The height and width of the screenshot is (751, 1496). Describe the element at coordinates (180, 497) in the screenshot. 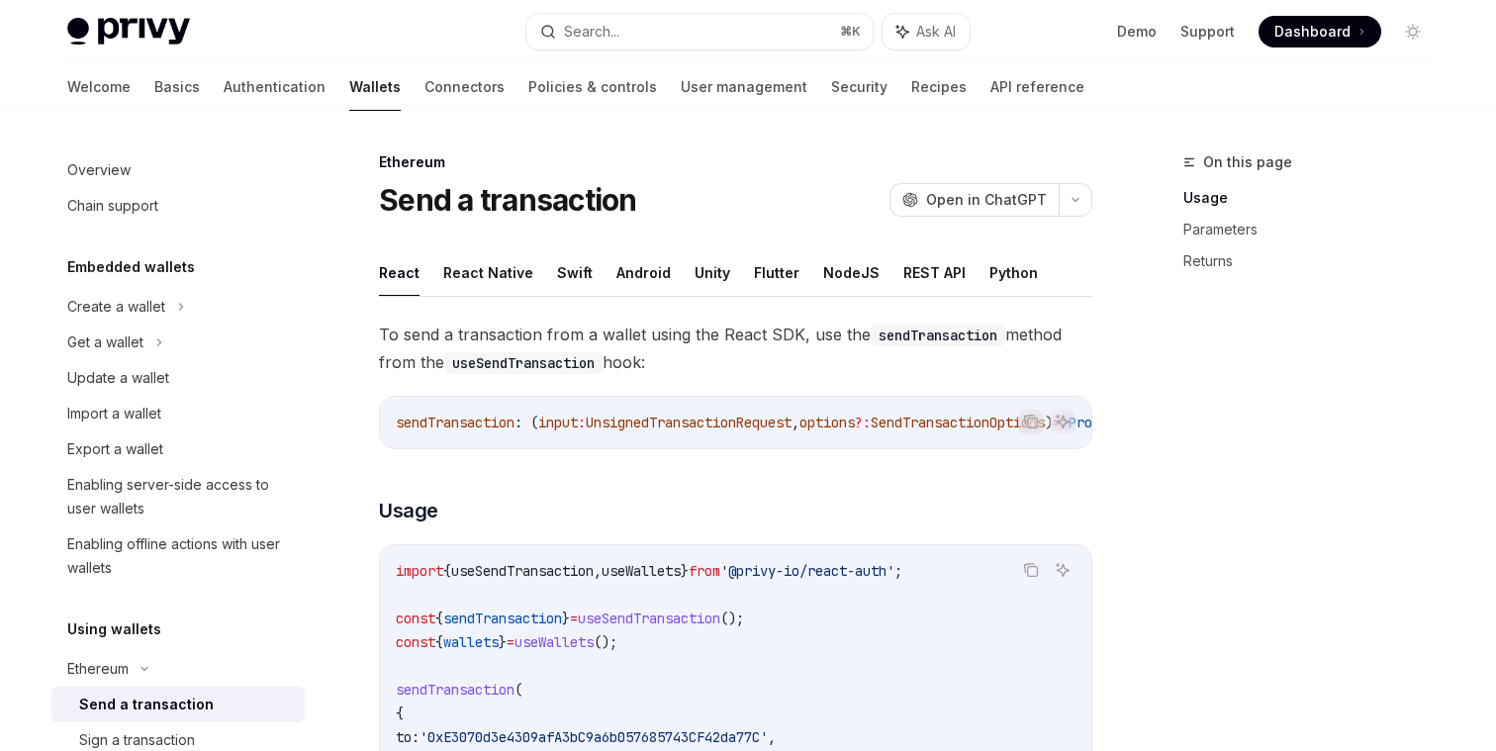

I see `div: Enabling server-side access to user wallets` at that location.